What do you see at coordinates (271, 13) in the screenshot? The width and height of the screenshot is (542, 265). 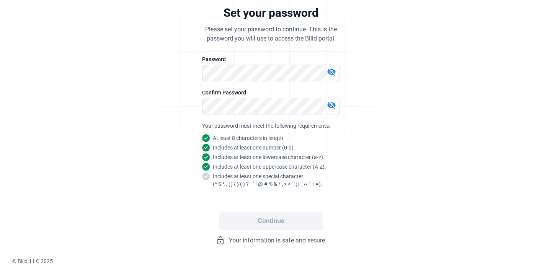 I see `div: Set your password` at bounding box center [271, 13].